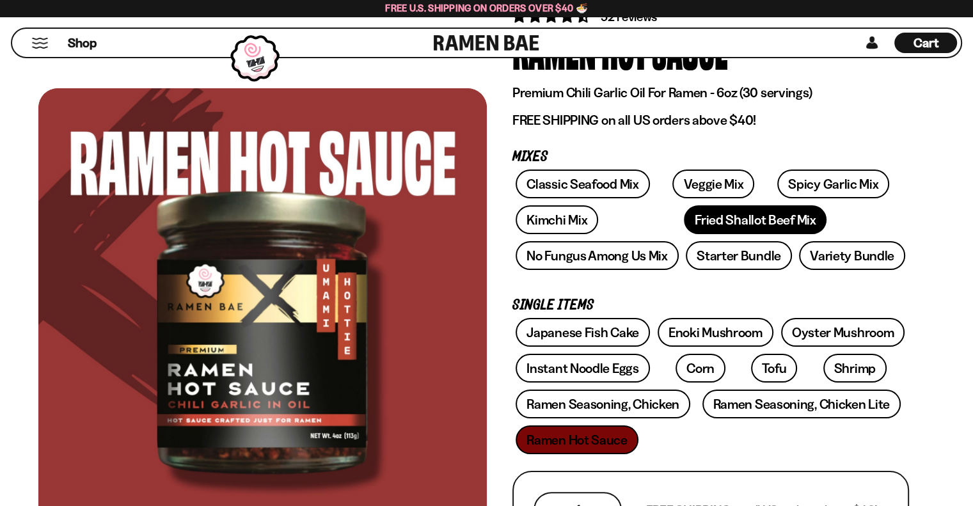  What do you see at coordinates (701, 368) in the screenshot?
I see `a: Corn` at bounding box center [701, 368].